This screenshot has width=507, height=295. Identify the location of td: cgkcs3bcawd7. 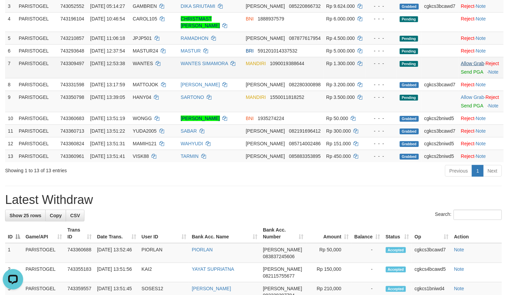
(432, 253).